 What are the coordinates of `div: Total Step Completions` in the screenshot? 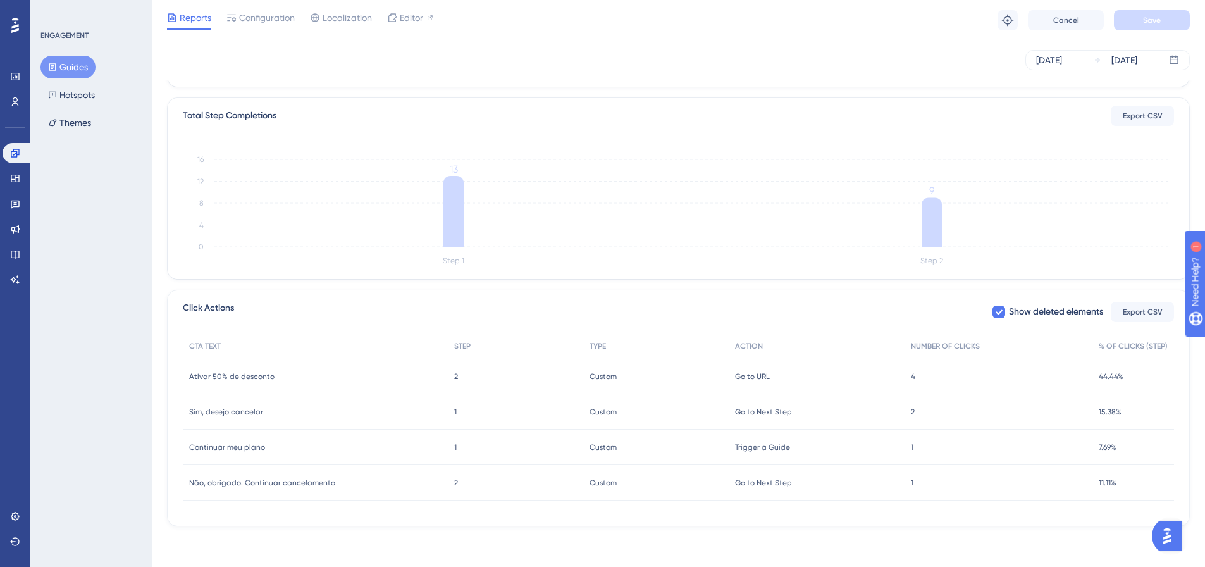 It's located at (230, 116).